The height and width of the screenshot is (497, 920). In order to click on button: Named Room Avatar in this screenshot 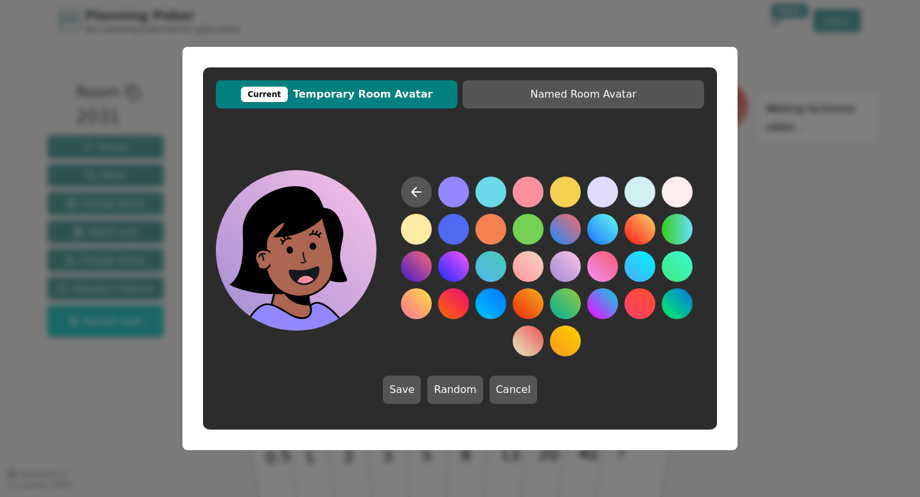, I will do `click(583, 94)`.